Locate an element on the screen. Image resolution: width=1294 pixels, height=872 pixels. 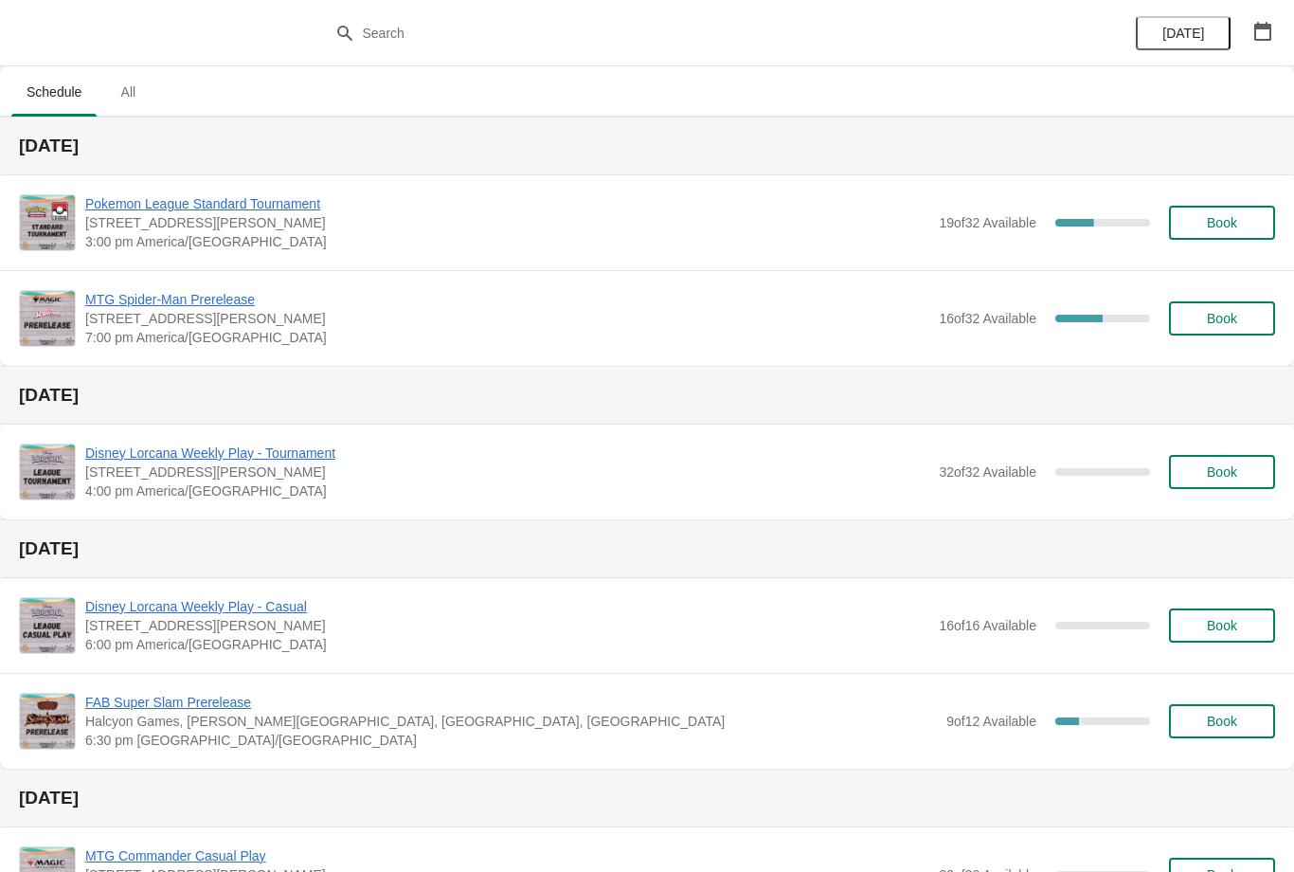
span: Disney Lorcana Weekly Play - Tournament is located at coordinates (507, 453).